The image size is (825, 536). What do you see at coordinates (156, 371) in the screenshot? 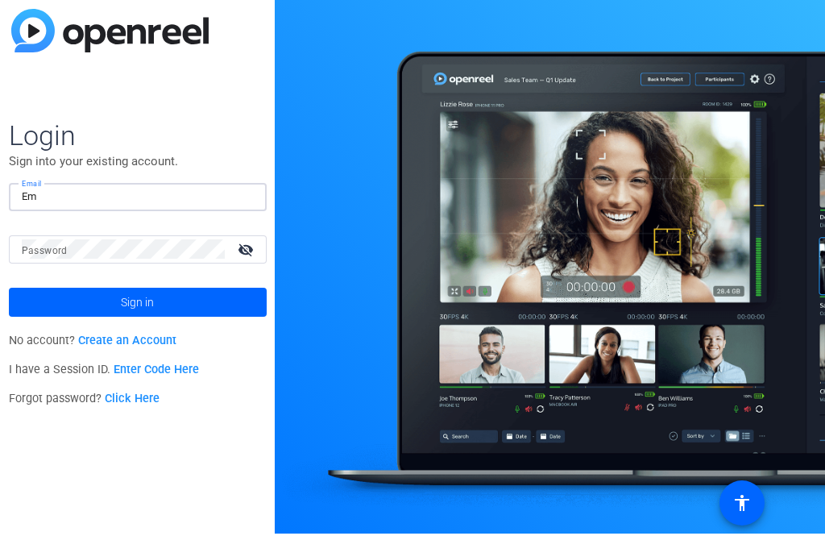
I see `a: Enter Code Here` at bounding box center [156, 371].